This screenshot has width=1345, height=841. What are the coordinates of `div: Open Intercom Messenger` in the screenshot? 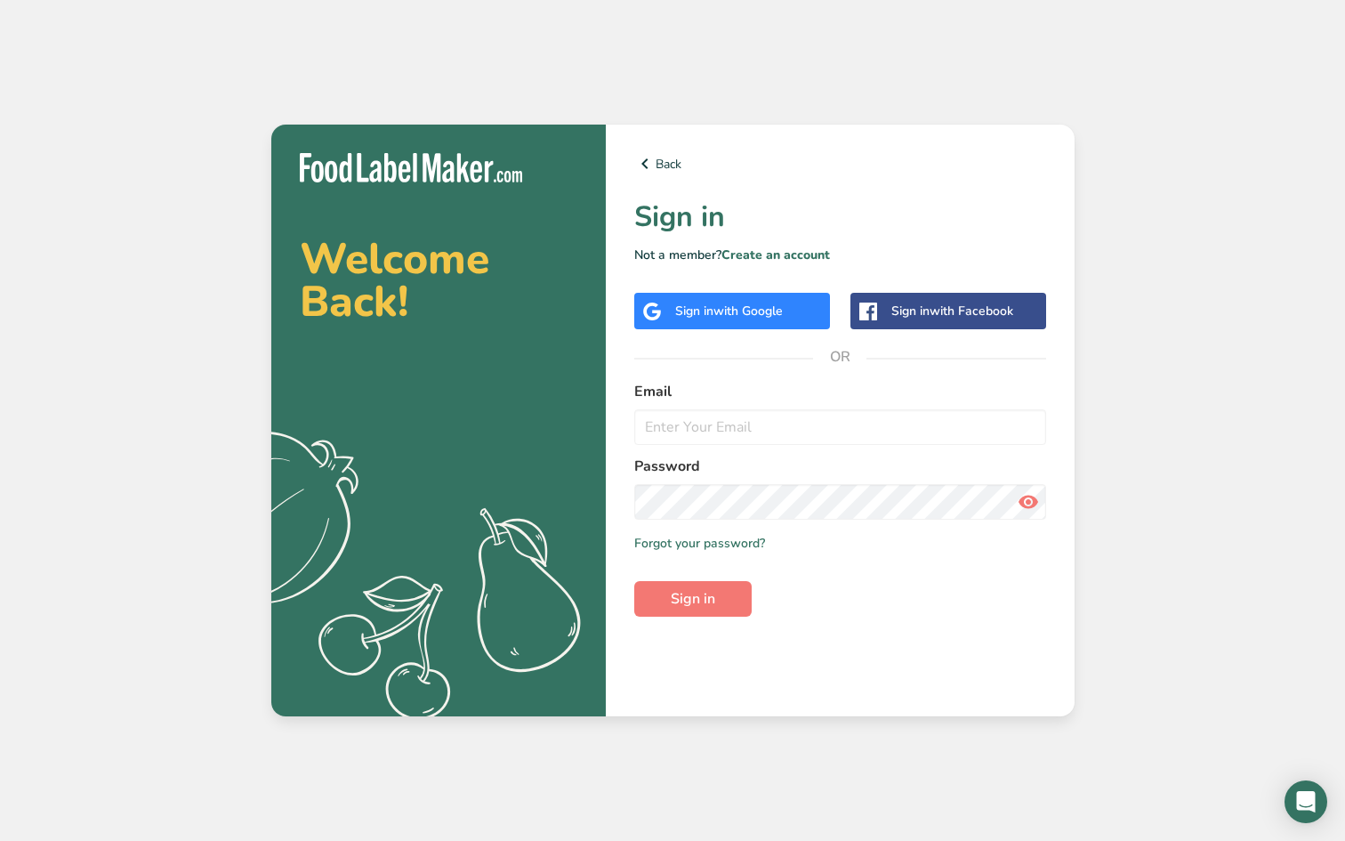 It's located at (1306, 802).